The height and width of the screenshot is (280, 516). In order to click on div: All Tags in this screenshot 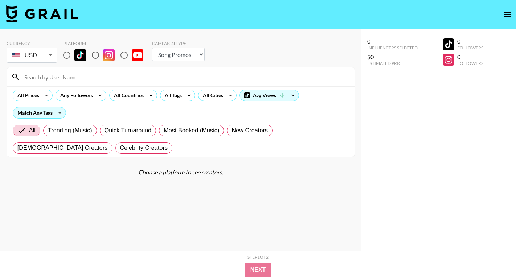, I will do `click(172, 95)`.